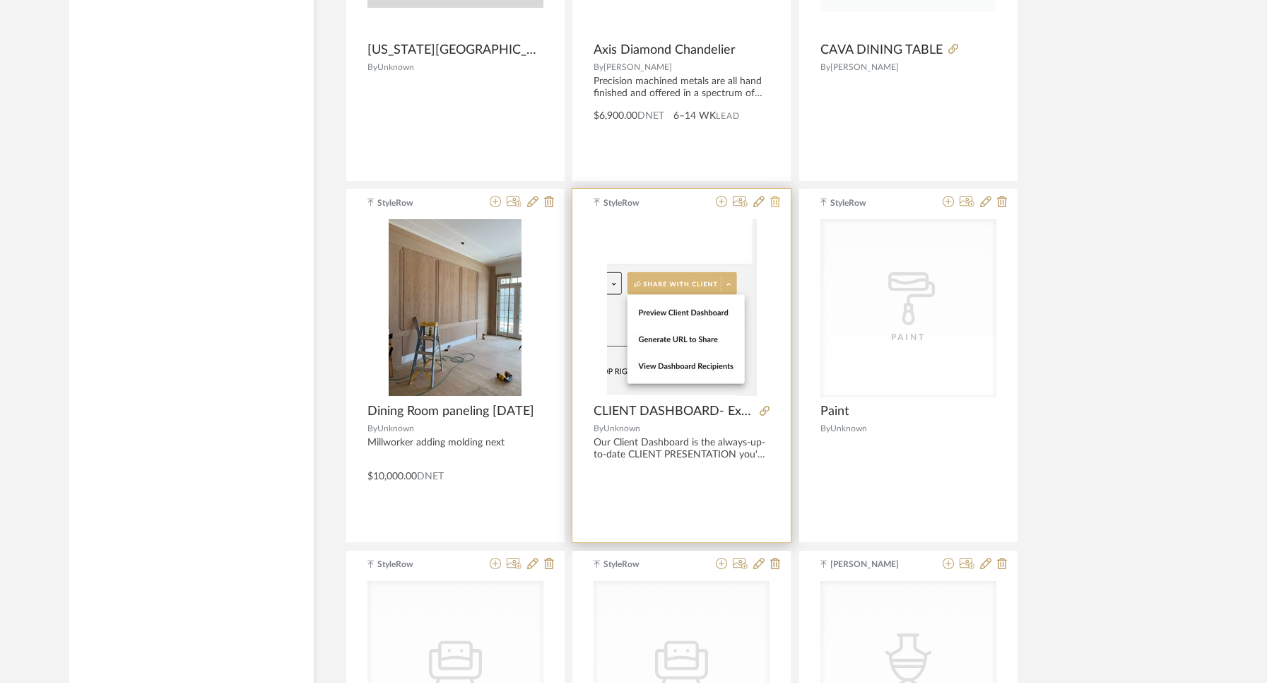 This screenshot has height=683, width=1267. I want to click on span: Axis Diamond Chandelier, so click(664, 50).